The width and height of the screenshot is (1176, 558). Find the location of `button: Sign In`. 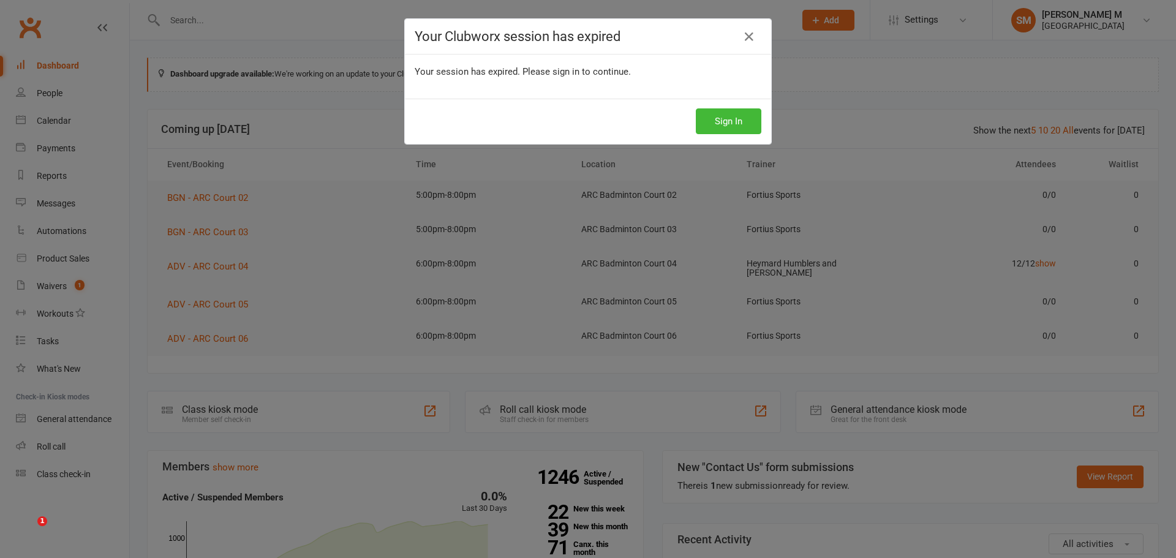

button: Sign In is located at coordinates (728, 121).